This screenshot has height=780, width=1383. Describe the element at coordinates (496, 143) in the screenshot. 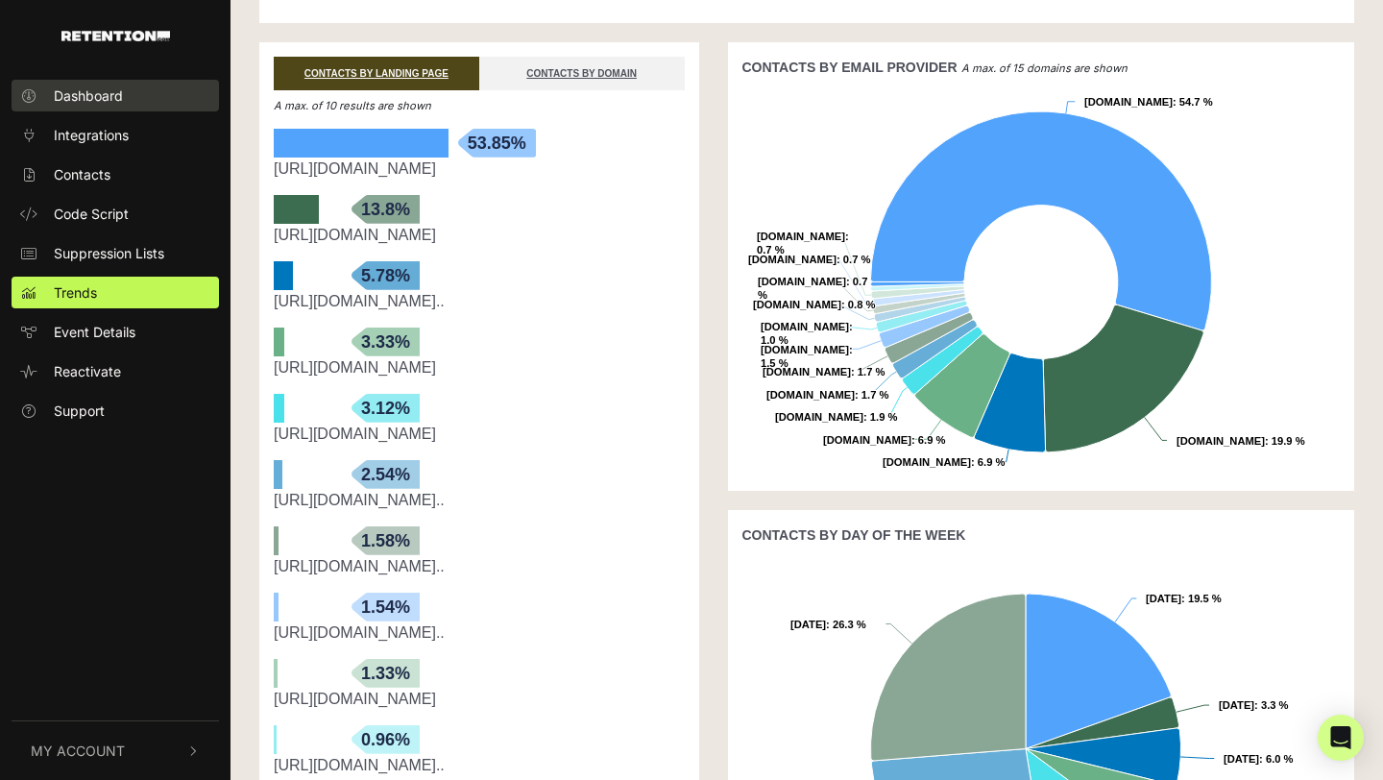

I see `span: 53.85%` at that location.